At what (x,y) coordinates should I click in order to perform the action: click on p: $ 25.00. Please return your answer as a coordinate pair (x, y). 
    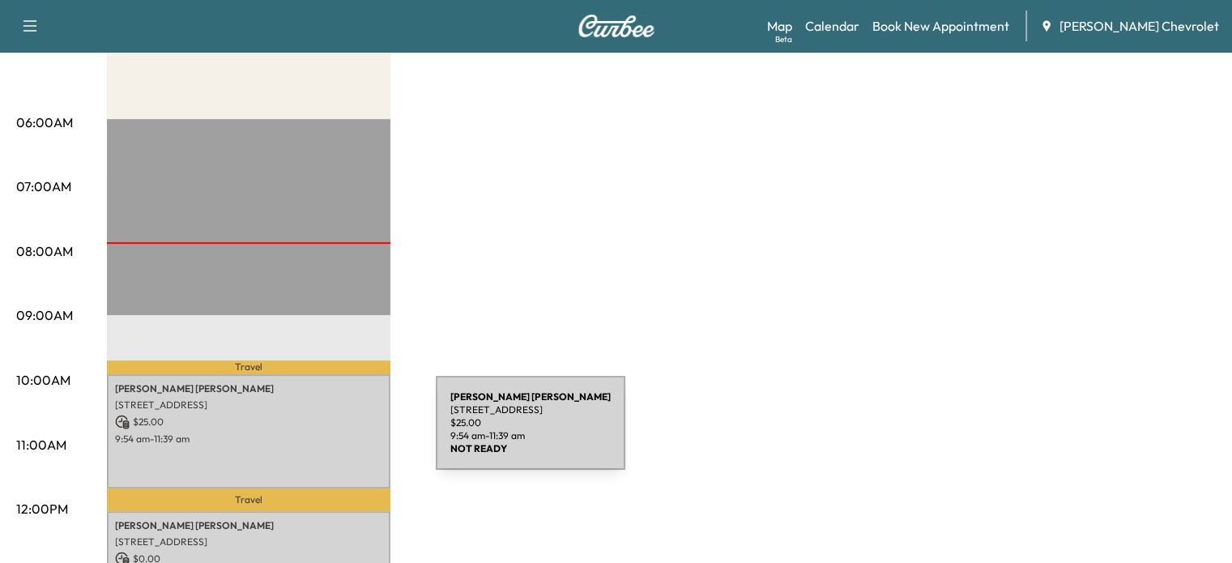
    Looking at the image, I should click on (249, 422).